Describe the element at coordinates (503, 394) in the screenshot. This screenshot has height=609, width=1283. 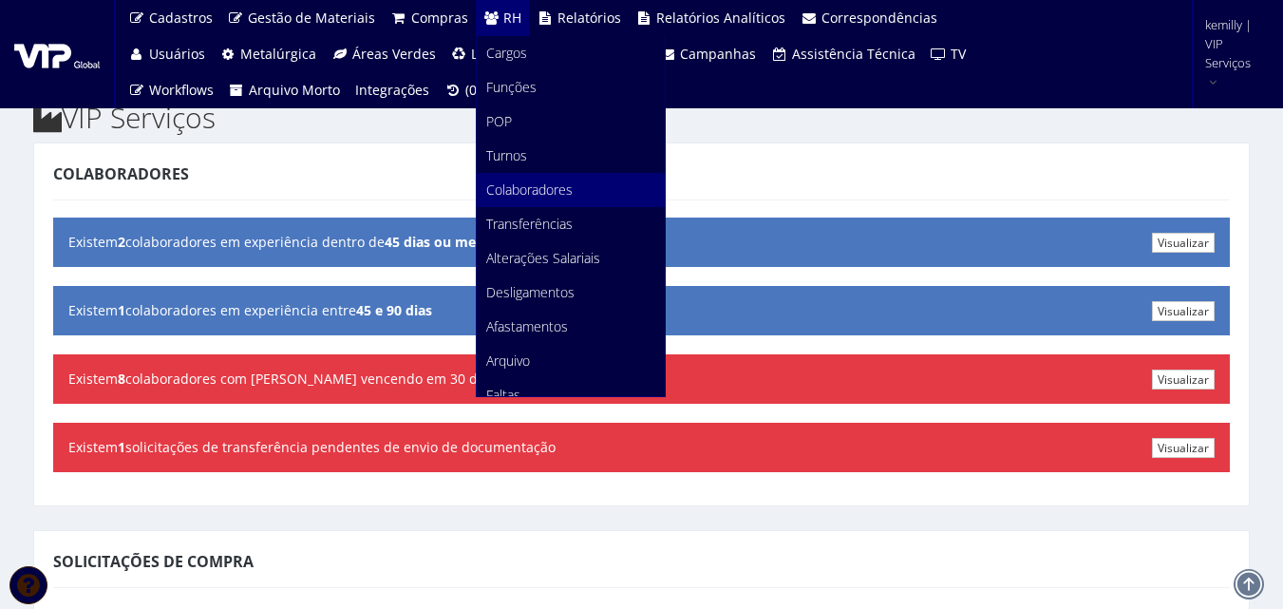
I see `span: Faltas` at that location.